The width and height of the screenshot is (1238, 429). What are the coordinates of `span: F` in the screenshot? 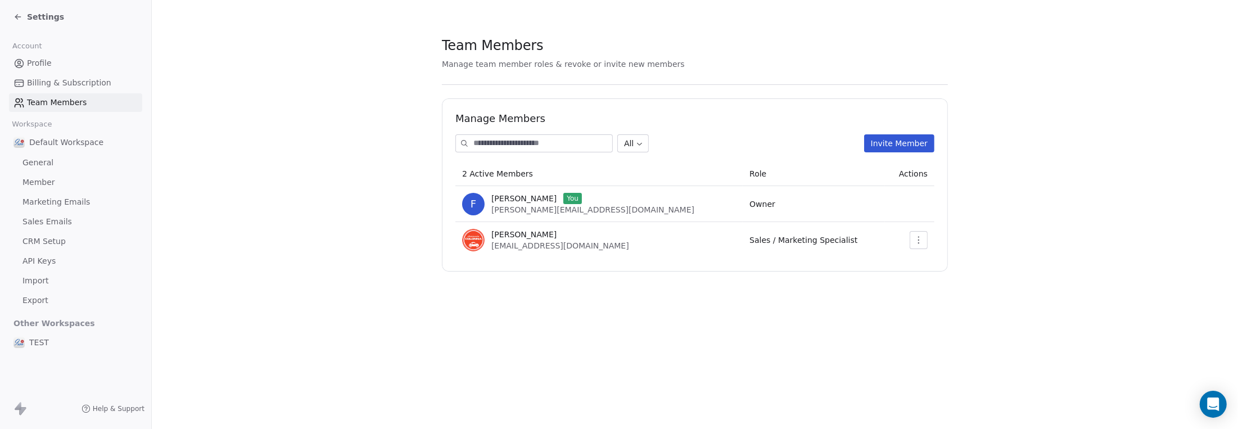 It's located at (473, 204).